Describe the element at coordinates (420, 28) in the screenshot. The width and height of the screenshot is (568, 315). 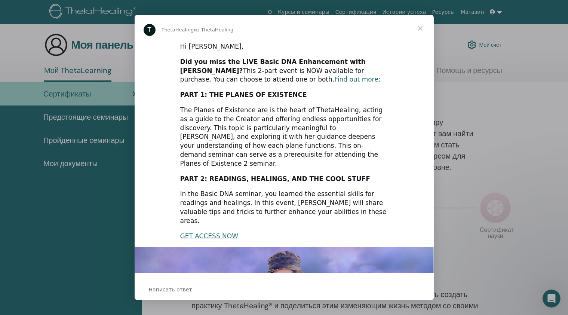
I see `span: Закрыть` at that location.